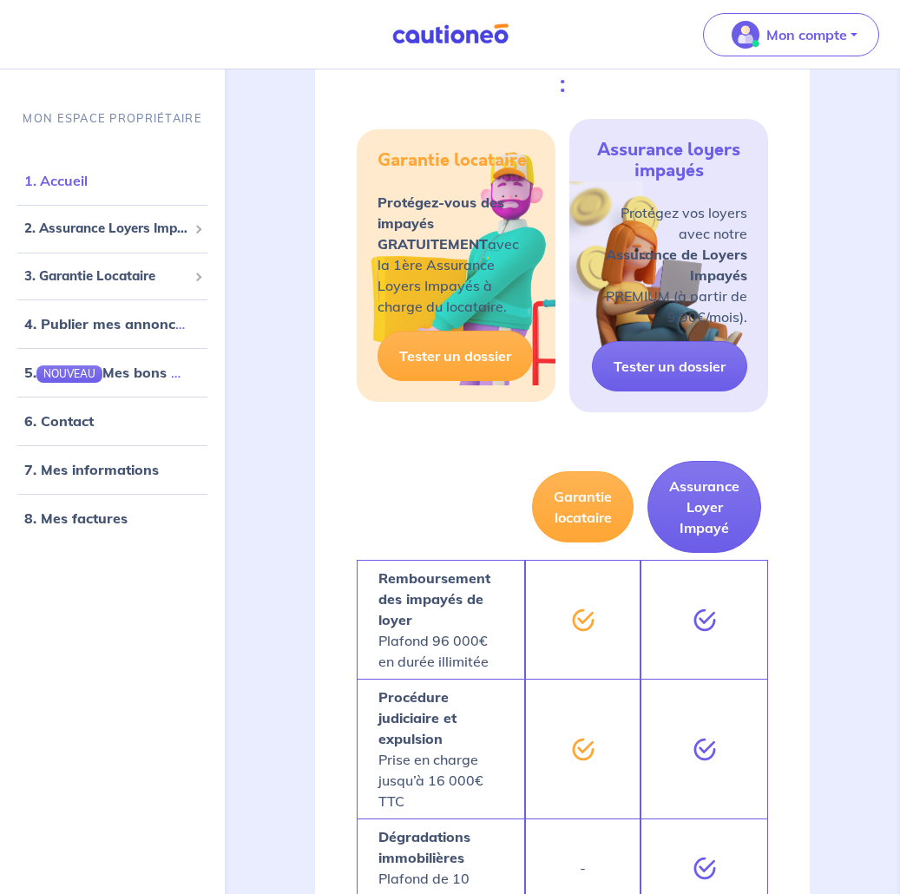  I want to click on a: 7. Mes informations, so click(91, 470).